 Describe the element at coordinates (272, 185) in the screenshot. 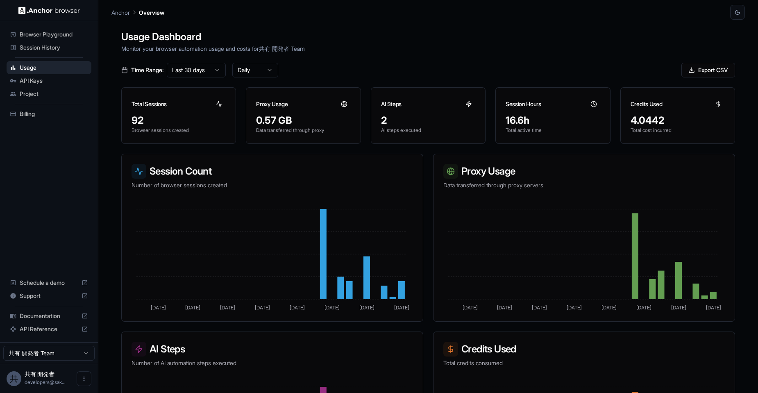

I see `p: Number of browser sessions created` at that location.